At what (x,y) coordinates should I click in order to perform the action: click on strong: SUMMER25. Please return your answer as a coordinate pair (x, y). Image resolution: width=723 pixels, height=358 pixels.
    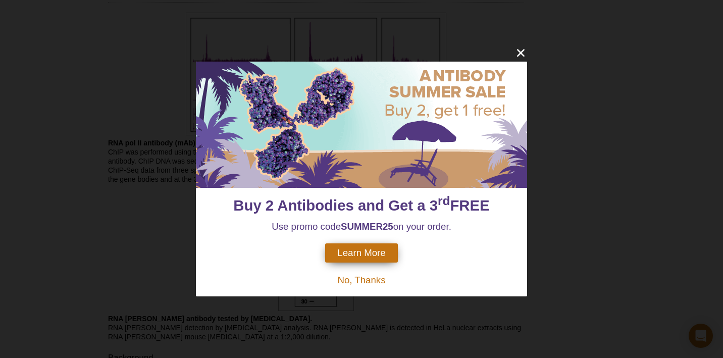
    Looking at the image, I should click on (367, 226).